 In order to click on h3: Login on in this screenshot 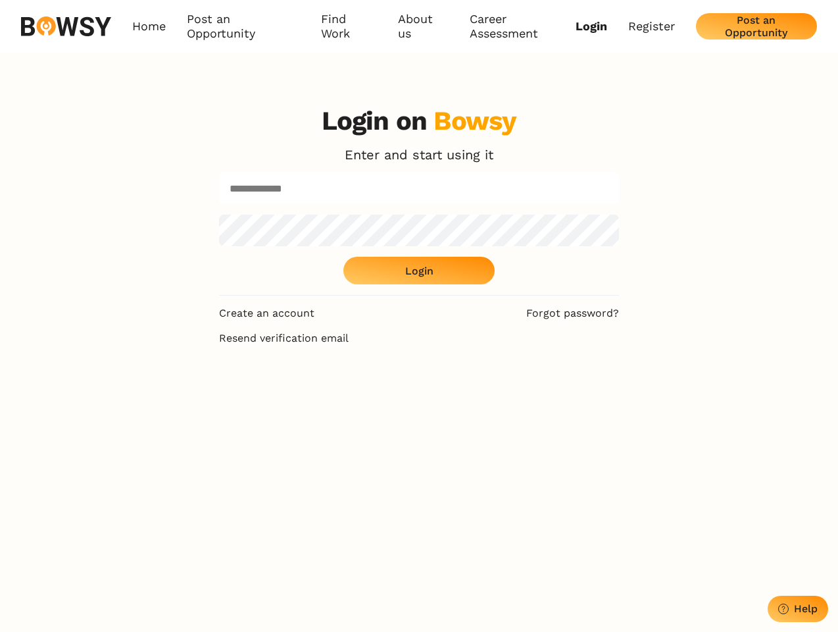, I will do `click(419, 121)`.